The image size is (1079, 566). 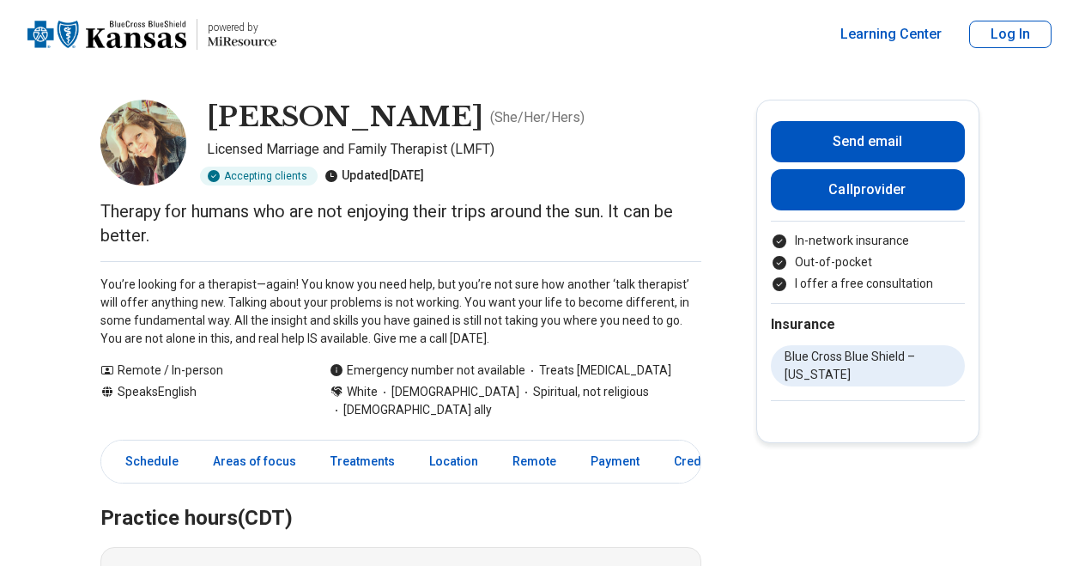 I want to click on li: I offer a free consultation, so click(x=868, y=283).